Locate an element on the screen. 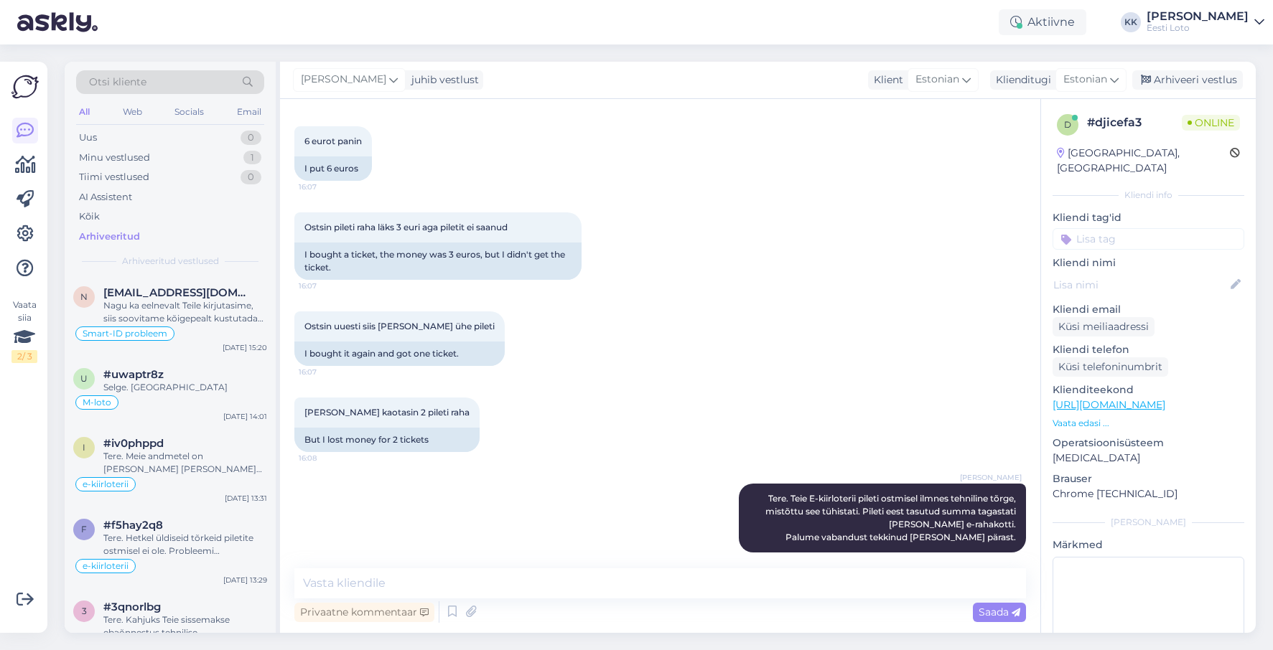 The height and width of the screenshot is (650, 1273). p: Märkmed is located at coordinates (1148, 545).